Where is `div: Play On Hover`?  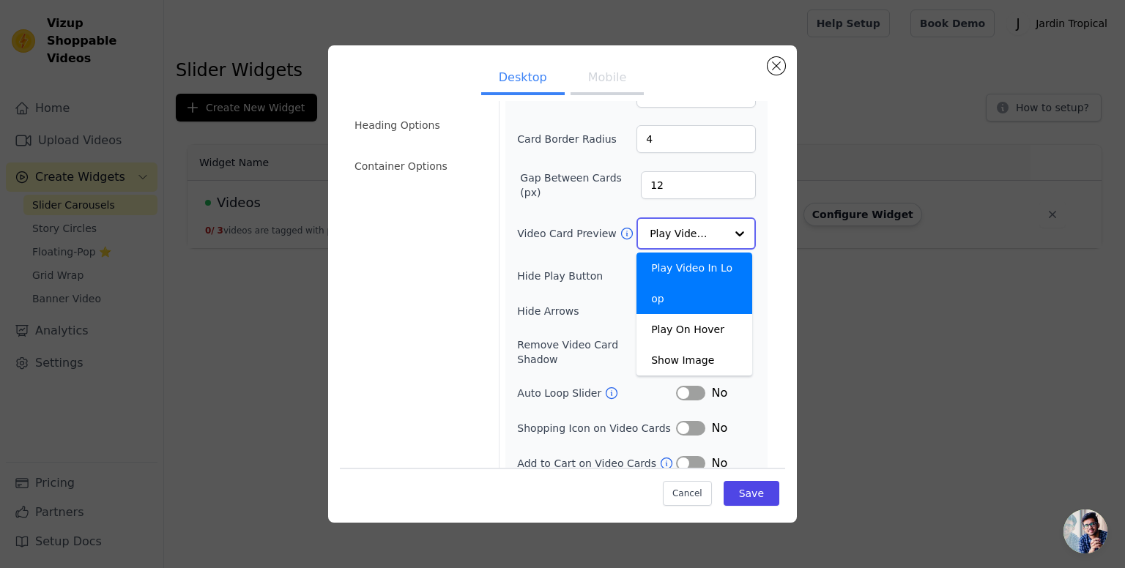 div: Play On Hover is located at coordinates (694, 330).